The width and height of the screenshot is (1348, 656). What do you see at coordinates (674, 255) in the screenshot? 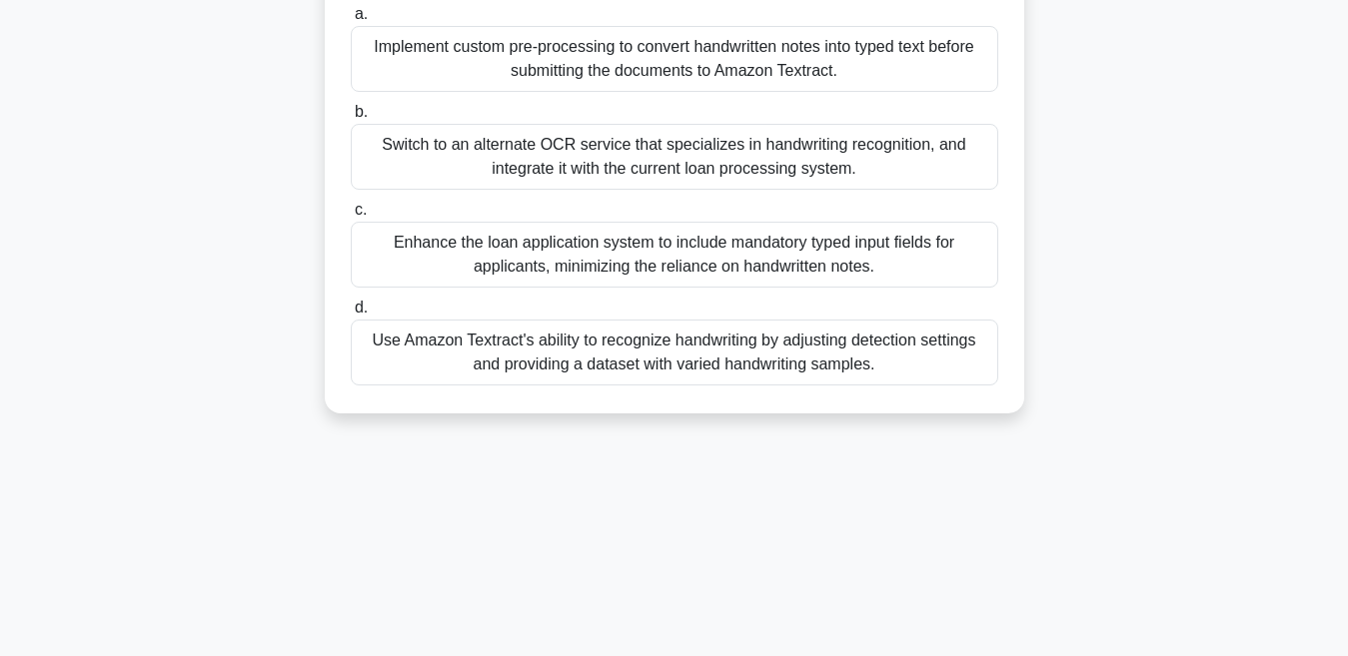
I see `div: Enhance the loan application system to include mandatory typed input fields for applicants, minim...` at bounding box center [674, 255].